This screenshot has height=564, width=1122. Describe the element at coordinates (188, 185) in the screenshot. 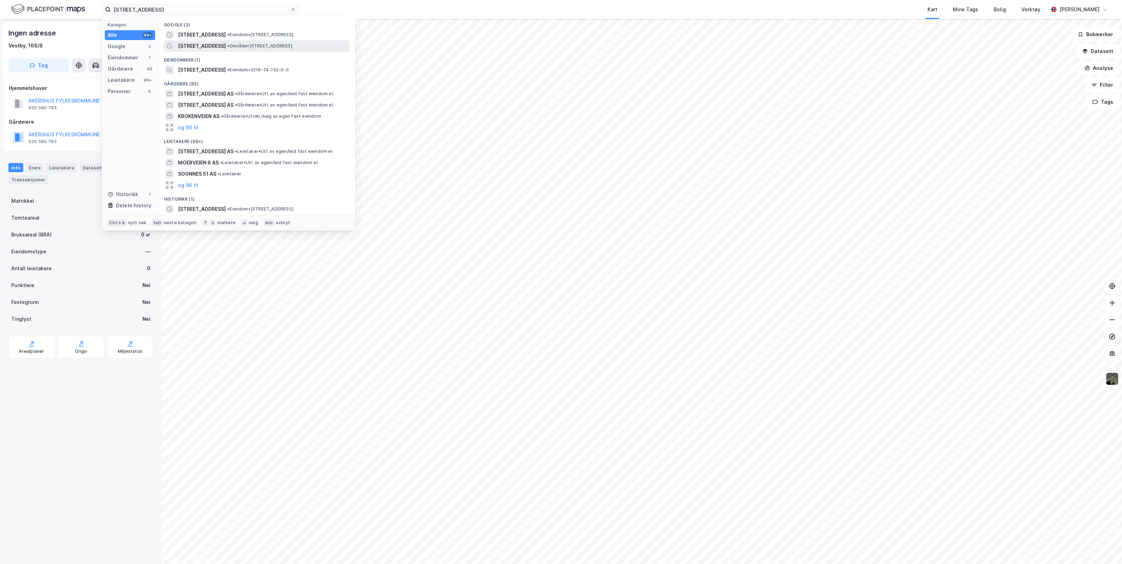

I see `button: og 96 til` at that location.